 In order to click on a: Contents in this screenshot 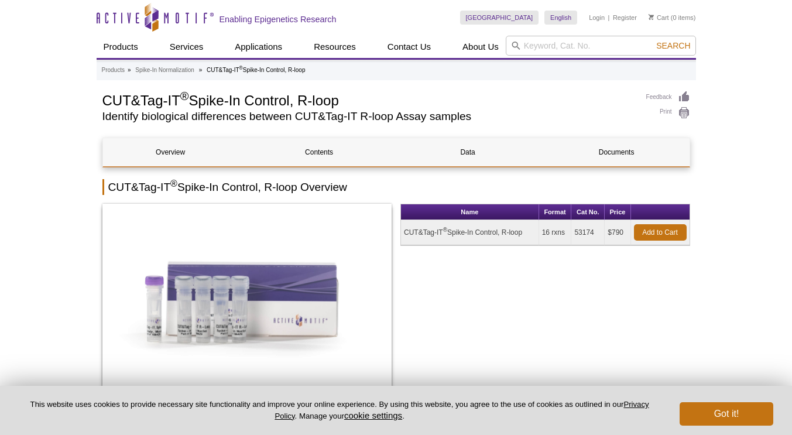, I will do `click(319, 152)`.